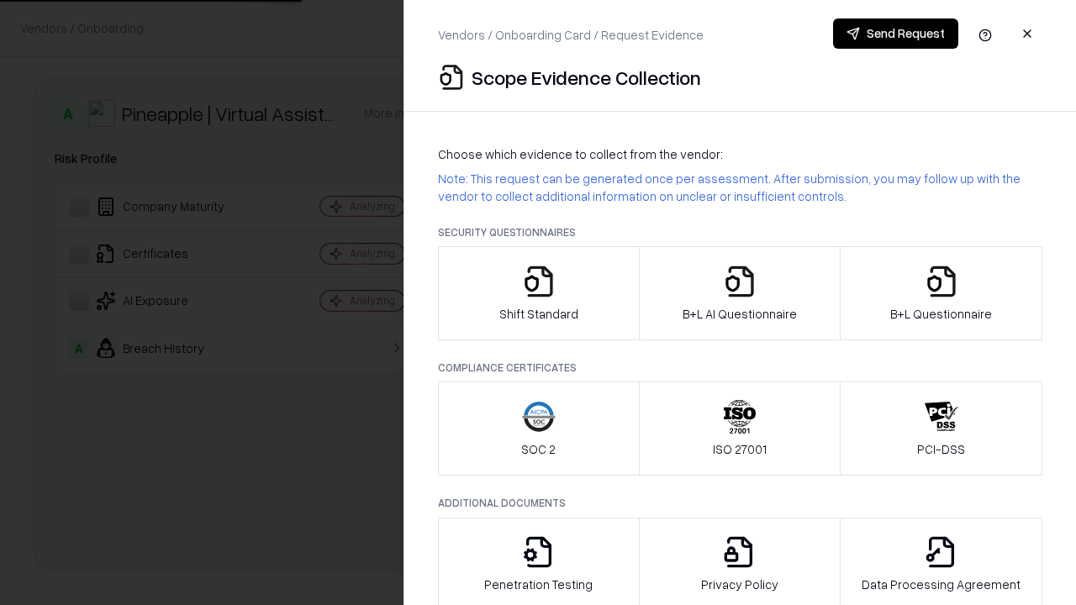 The width and height of the screenshot is (1076, 605). I want to click on p: Privacy Policy, so click(740, 584).